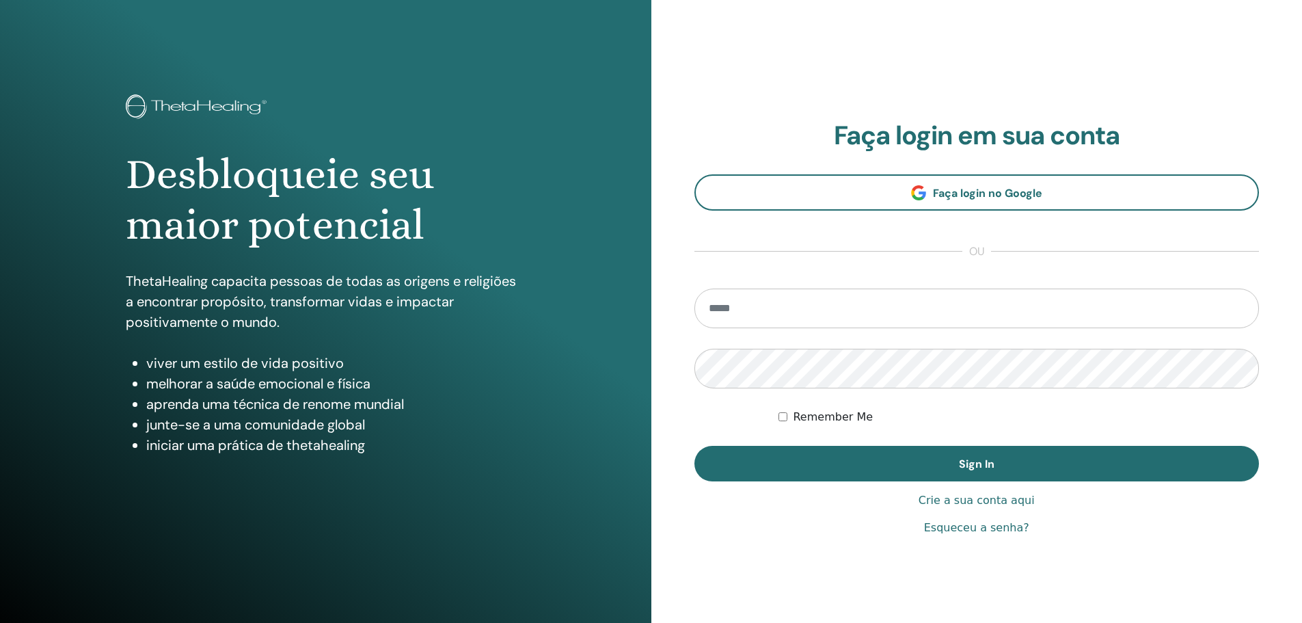 This screenshot has height=623, width=1302. What do you see at coordinates (336, 383) in the screenshot?
I see `li: melhorar a saúde emocional e física` at bounding box center [336, 383].